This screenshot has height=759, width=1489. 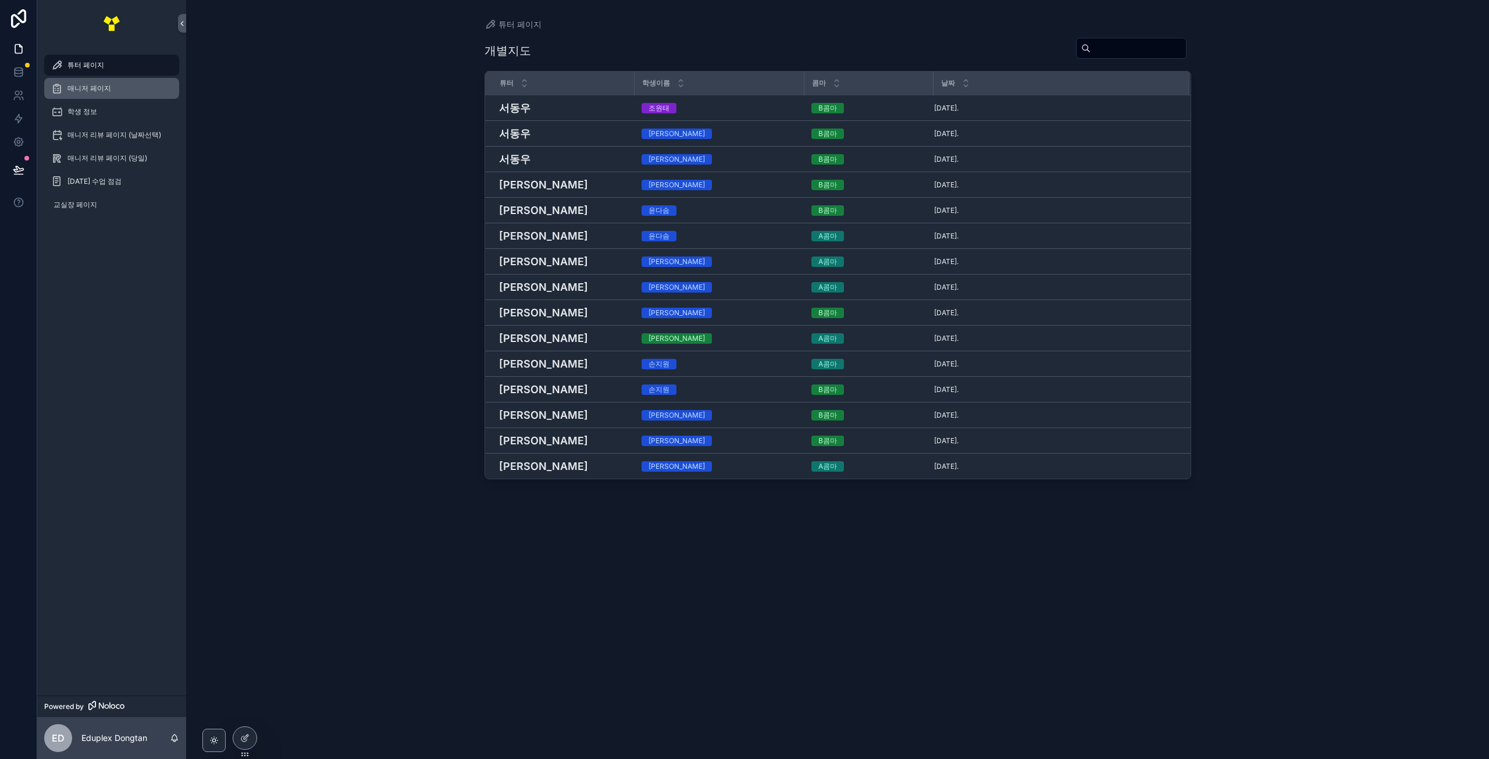 I want to click on span: 날짜, so click(x=948, y=83).